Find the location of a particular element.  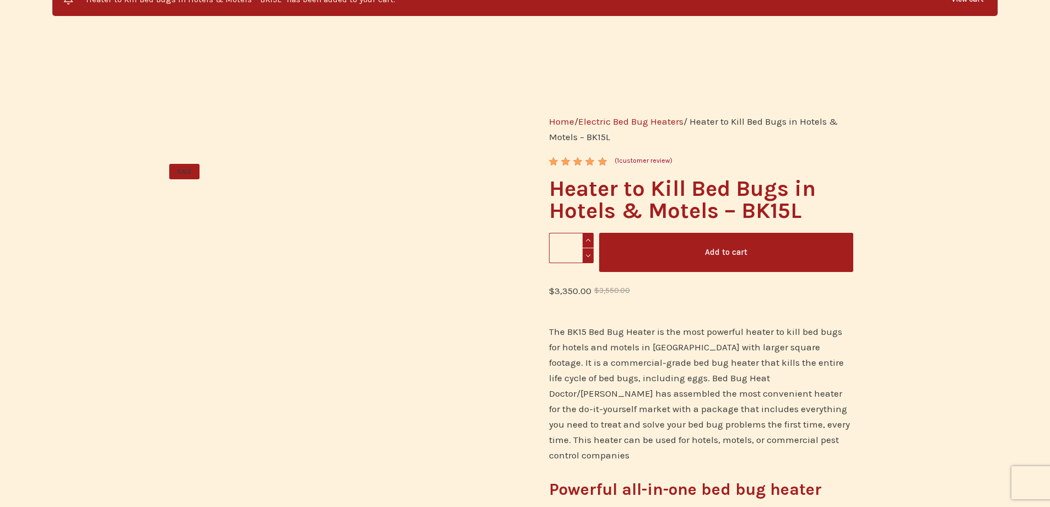

input: Product quantity is located at coordinates (571, 248).